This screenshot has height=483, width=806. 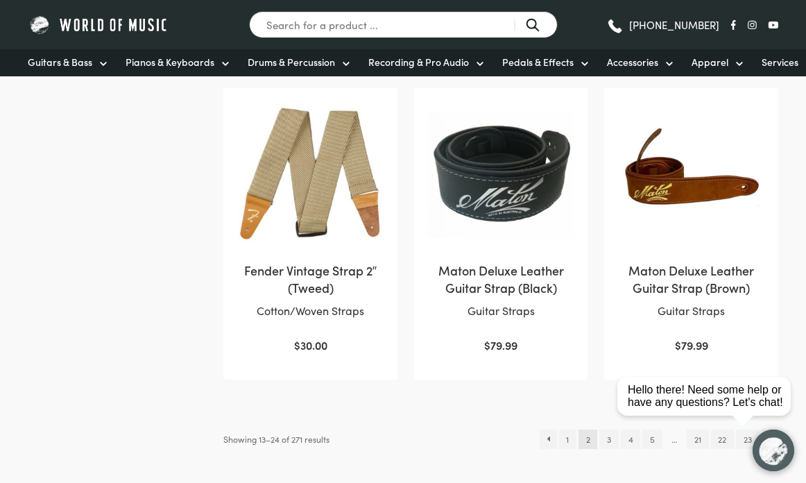 What do you see at coordinates (418, 62) in the screenshot?
I see `span: Recording & Pro Audio` at bounding box center [418, 62].